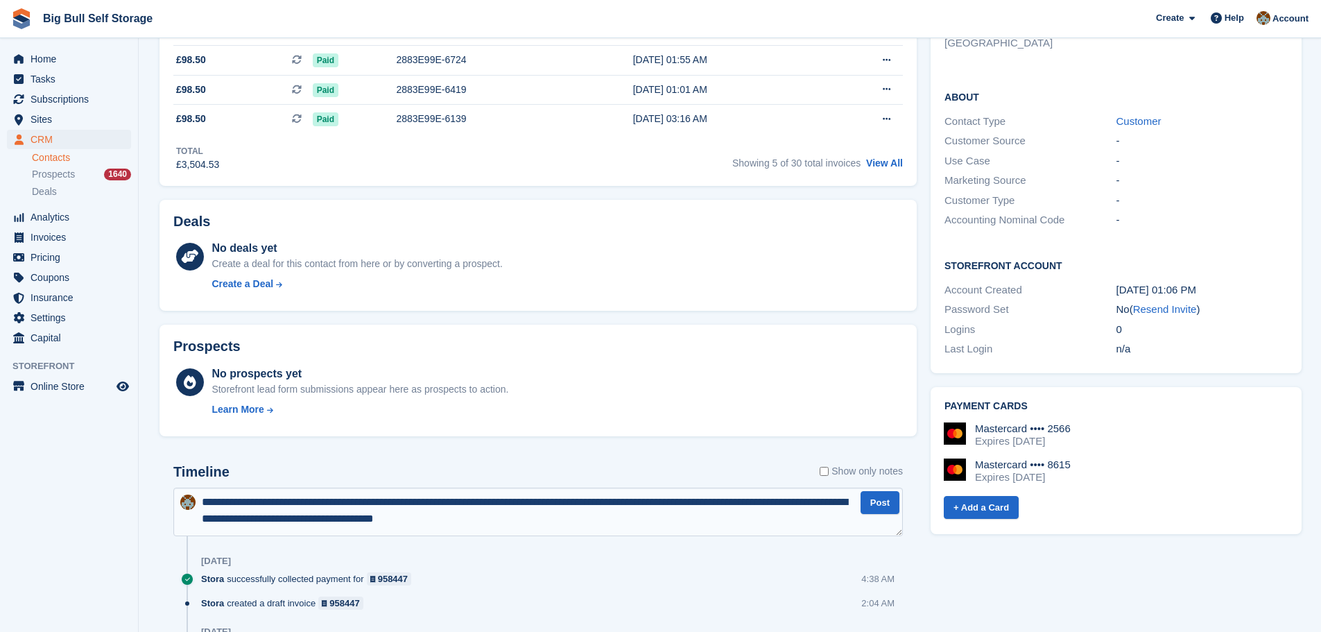  I want to click on div: Contact Type, so click(1030, 121).